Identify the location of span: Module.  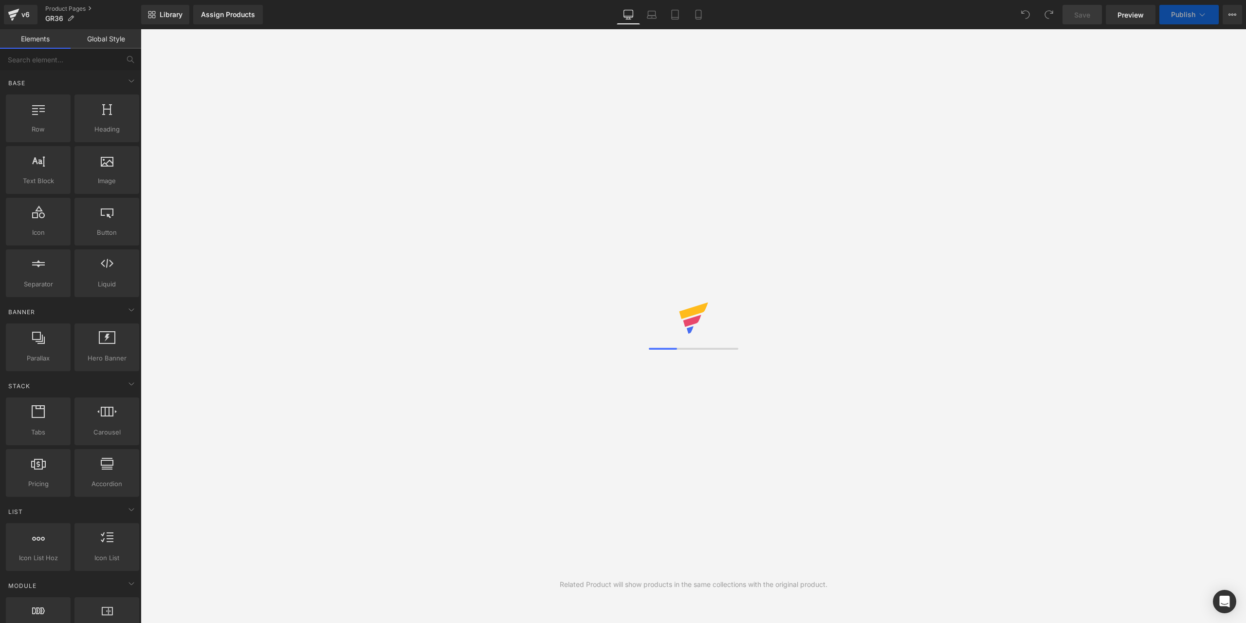
(22, 585).